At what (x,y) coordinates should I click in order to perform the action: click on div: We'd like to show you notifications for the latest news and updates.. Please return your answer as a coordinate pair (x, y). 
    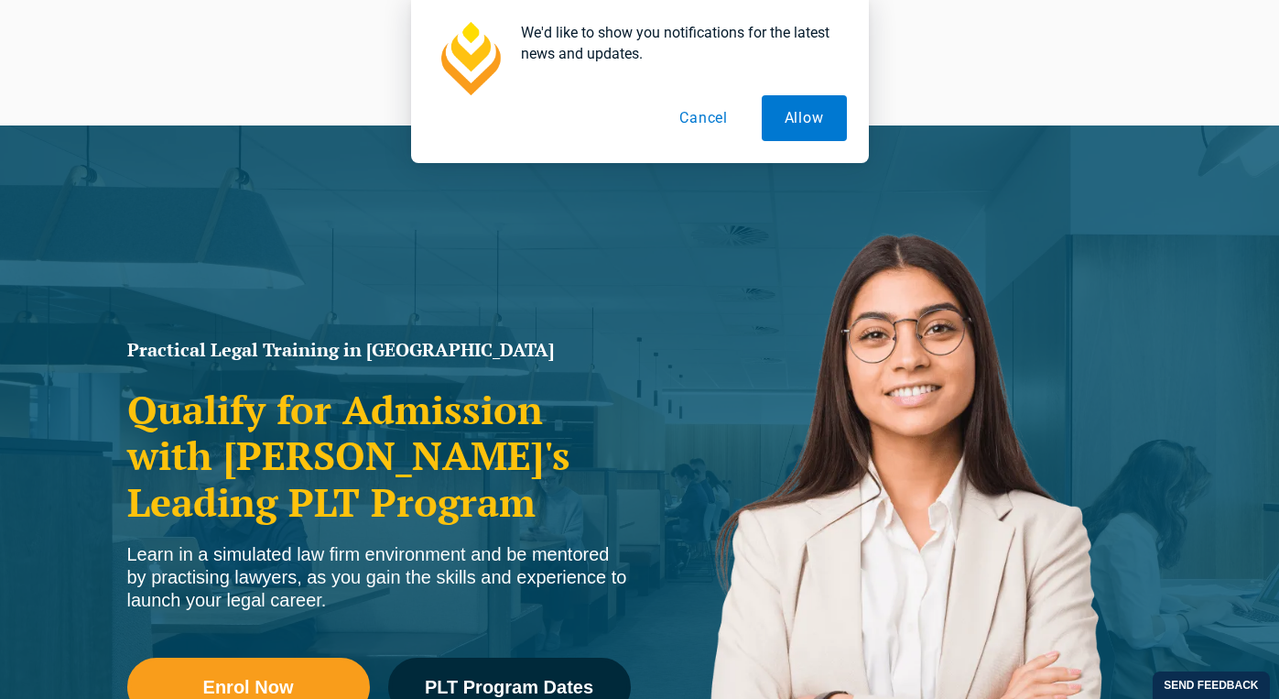
    Looking at the image, I should click on (677, 43).